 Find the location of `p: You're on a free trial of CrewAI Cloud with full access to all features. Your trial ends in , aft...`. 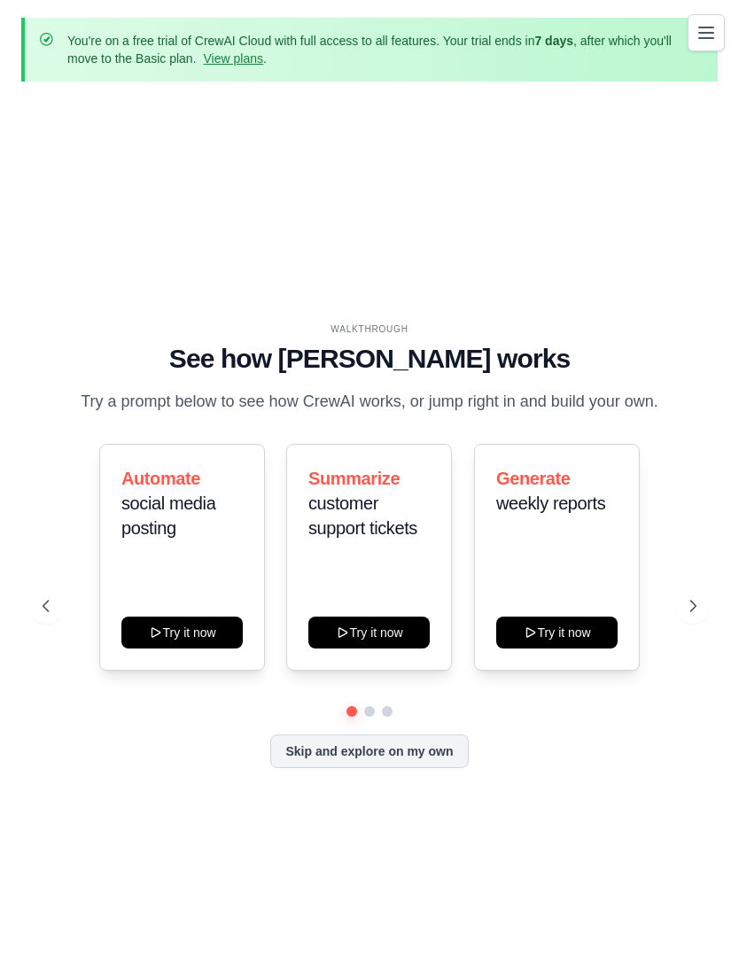

p: You're on a free trial of CrewAI Cloud with full access to all features. Your trial ends in , aft... is located at coordinates (371, 50).